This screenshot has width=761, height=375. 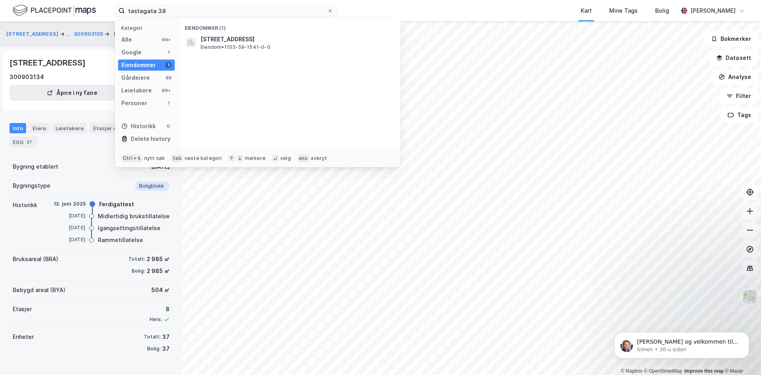 I want to click on div: 13. juni 2025, so click(x=70, y=204).